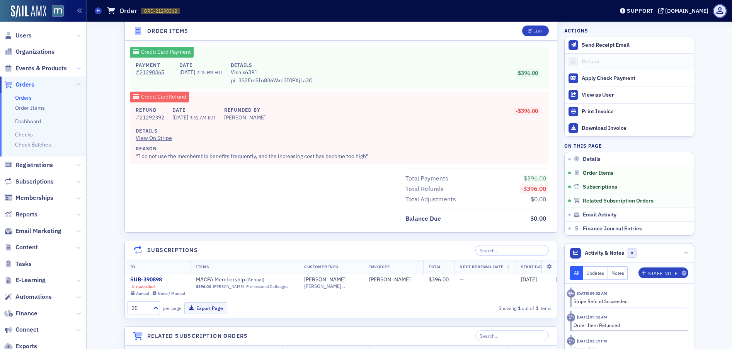  Describe the element at coordinates (204, 72) in the screenshot. I see `span: 2:15 PM` at that location.